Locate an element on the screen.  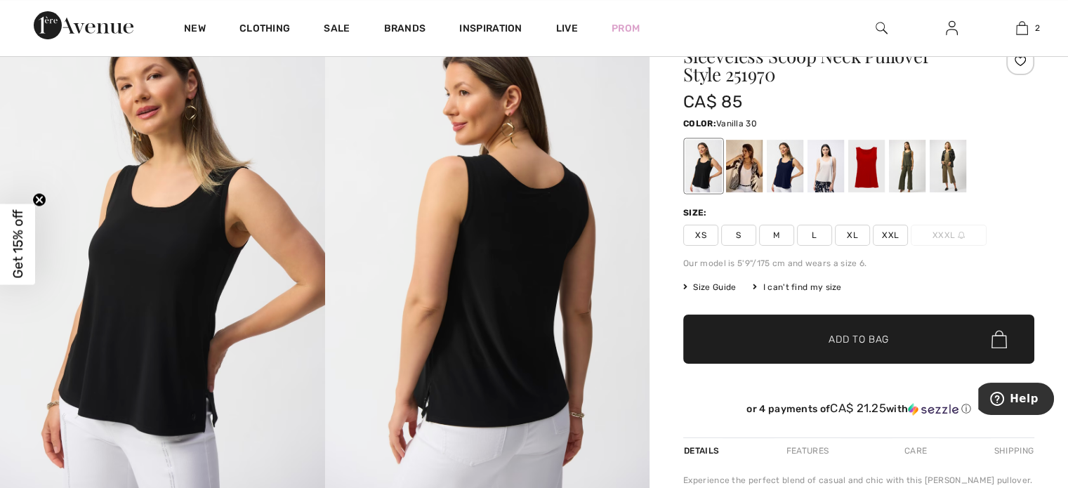
div: Midnight Blue is located at coordinates (785, 166).